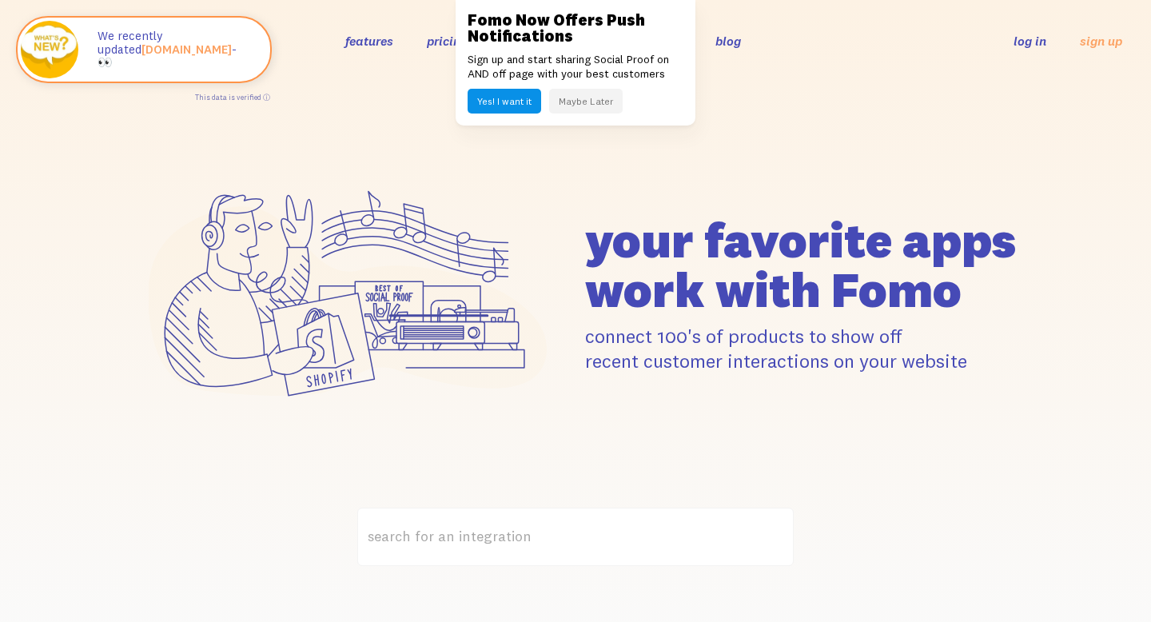 The image size is (1151, 622). I want to click on p: connect 100's of products to show off recent customer interactions on your website, so click(803, 348).